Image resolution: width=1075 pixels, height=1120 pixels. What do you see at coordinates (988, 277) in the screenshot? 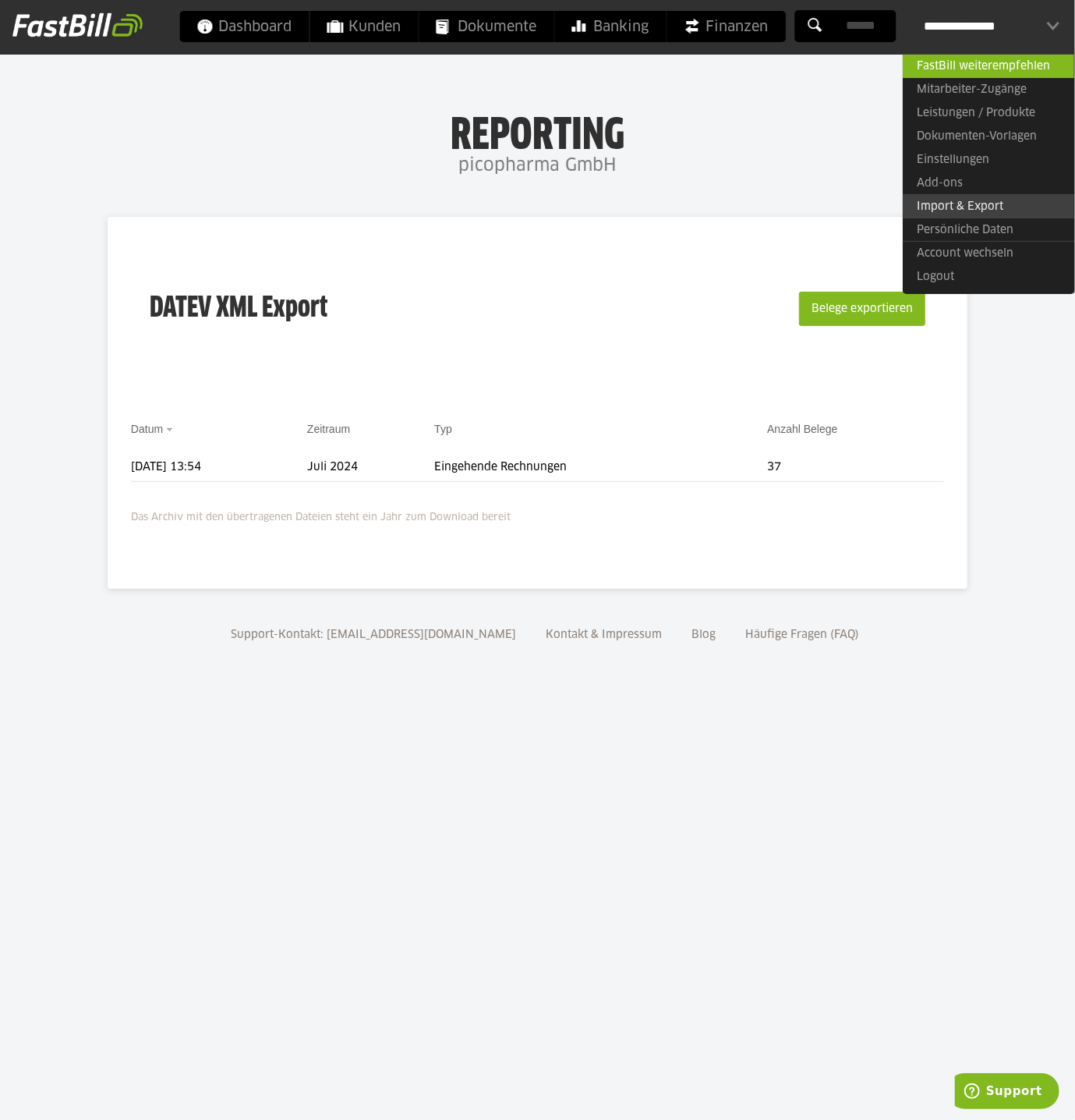
I see `a: Logout` at bounding box center [988, 277].